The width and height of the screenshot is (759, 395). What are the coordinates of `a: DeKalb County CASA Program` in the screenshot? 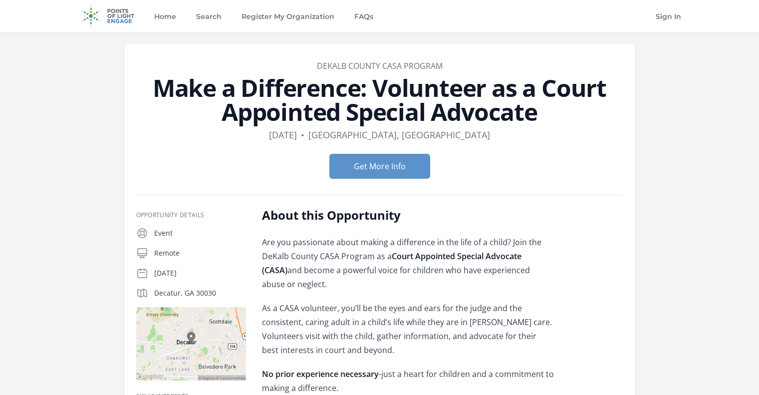 It's located at (380, 66).